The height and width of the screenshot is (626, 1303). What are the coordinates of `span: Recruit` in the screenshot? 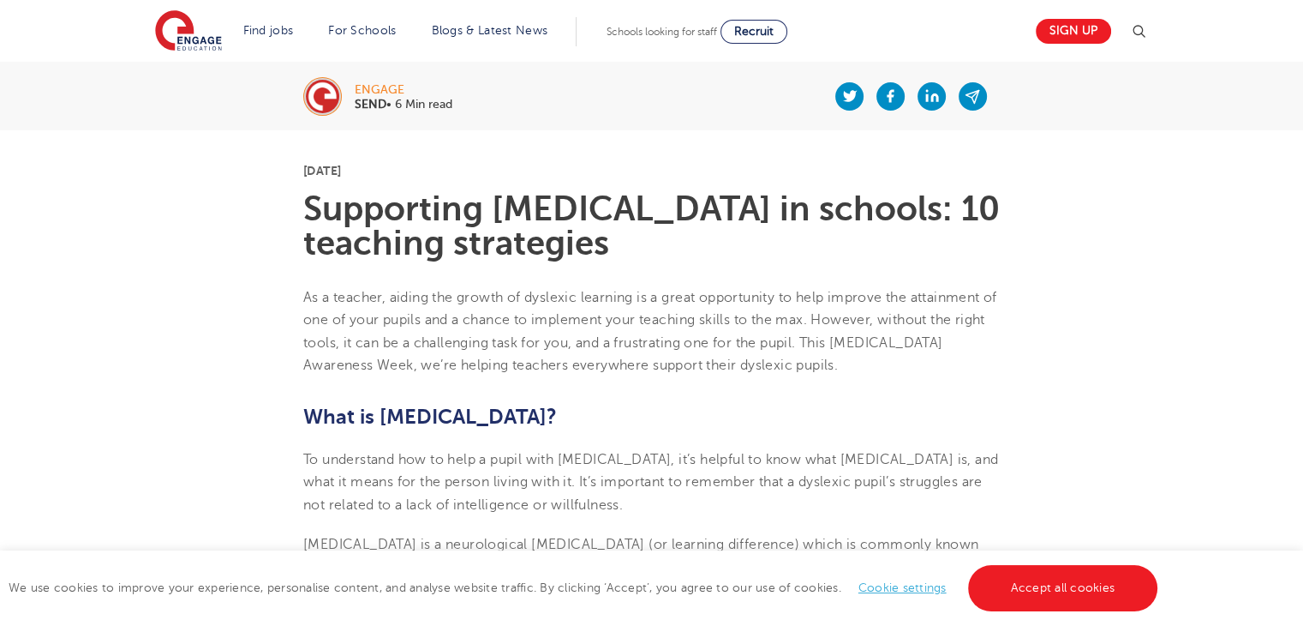 It's located at (754, 31).